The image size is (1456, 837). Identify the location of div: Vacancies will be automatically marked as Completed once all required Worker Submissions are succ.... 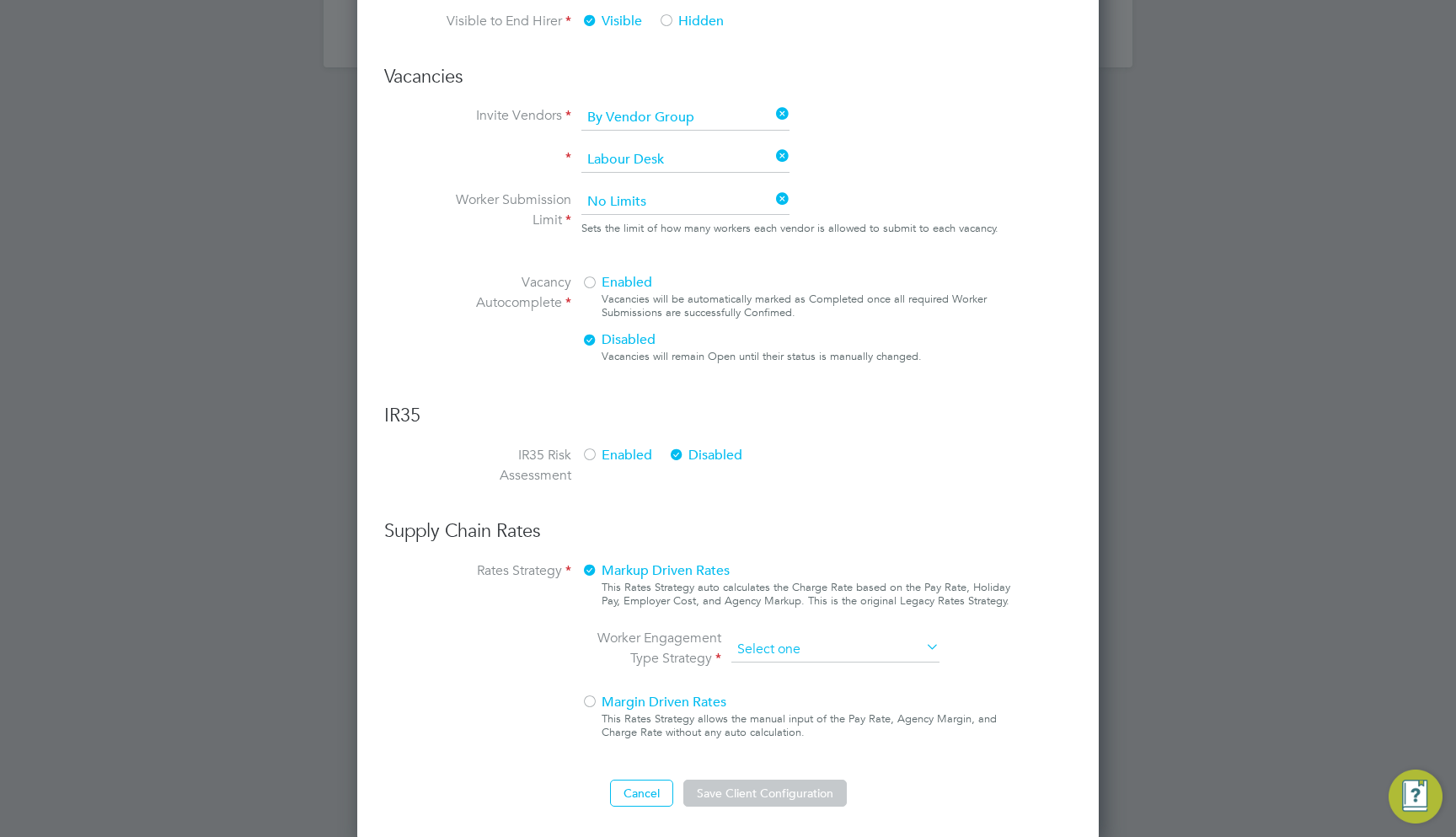
(806, 306).